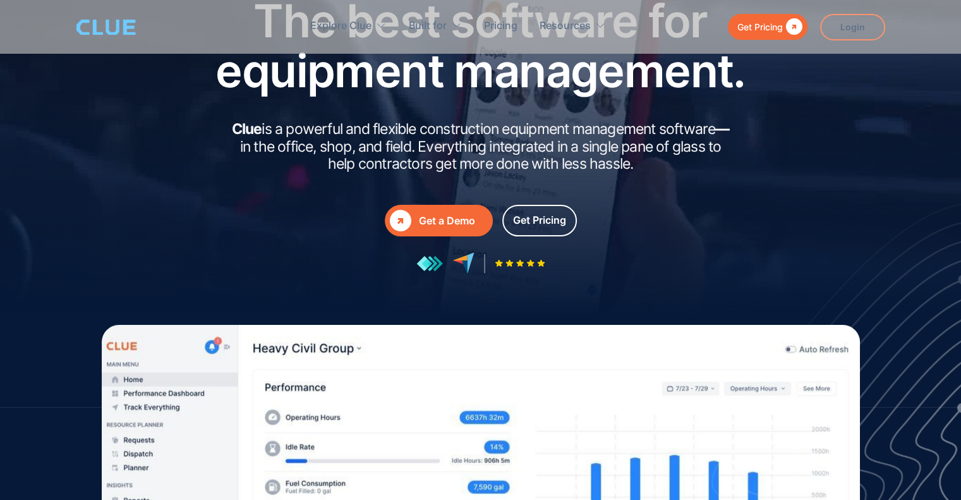 This screenshot has height=500, width=961. What do you see at coordinates (463, 263) in the screenshot?
I see `img: reviews at capterra` at bounding box center [463, 263].